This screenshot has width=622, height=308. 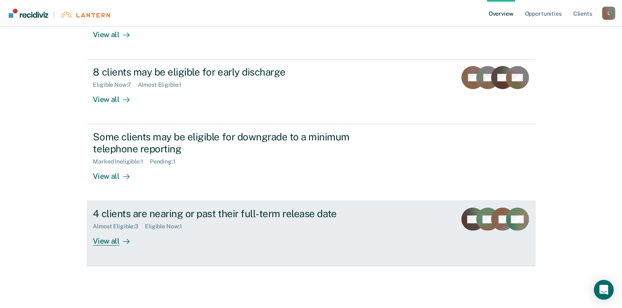 What do you see at coordinates (163, 85) in the screenshot?
I see `div: Almost Eligible : 1` at bounding box center [163, 85].